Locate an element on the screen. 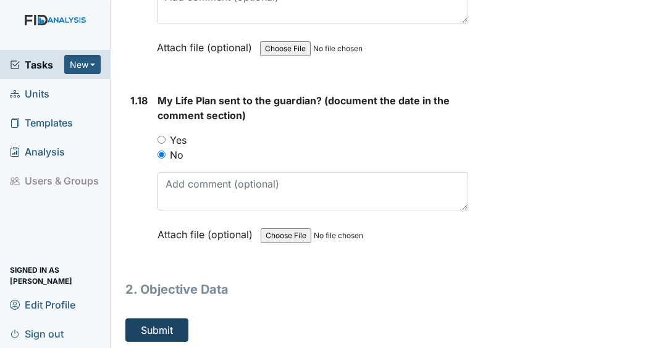  a: Tasks is located at coordinates (37, 65).